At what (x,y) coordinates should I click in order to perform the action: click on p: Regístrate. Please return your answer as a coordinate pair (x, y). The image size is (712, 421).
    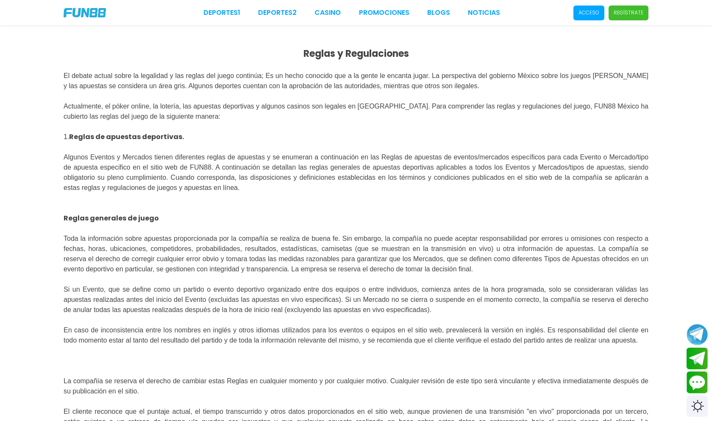
    Looking at the image, I should click on (628, 13).